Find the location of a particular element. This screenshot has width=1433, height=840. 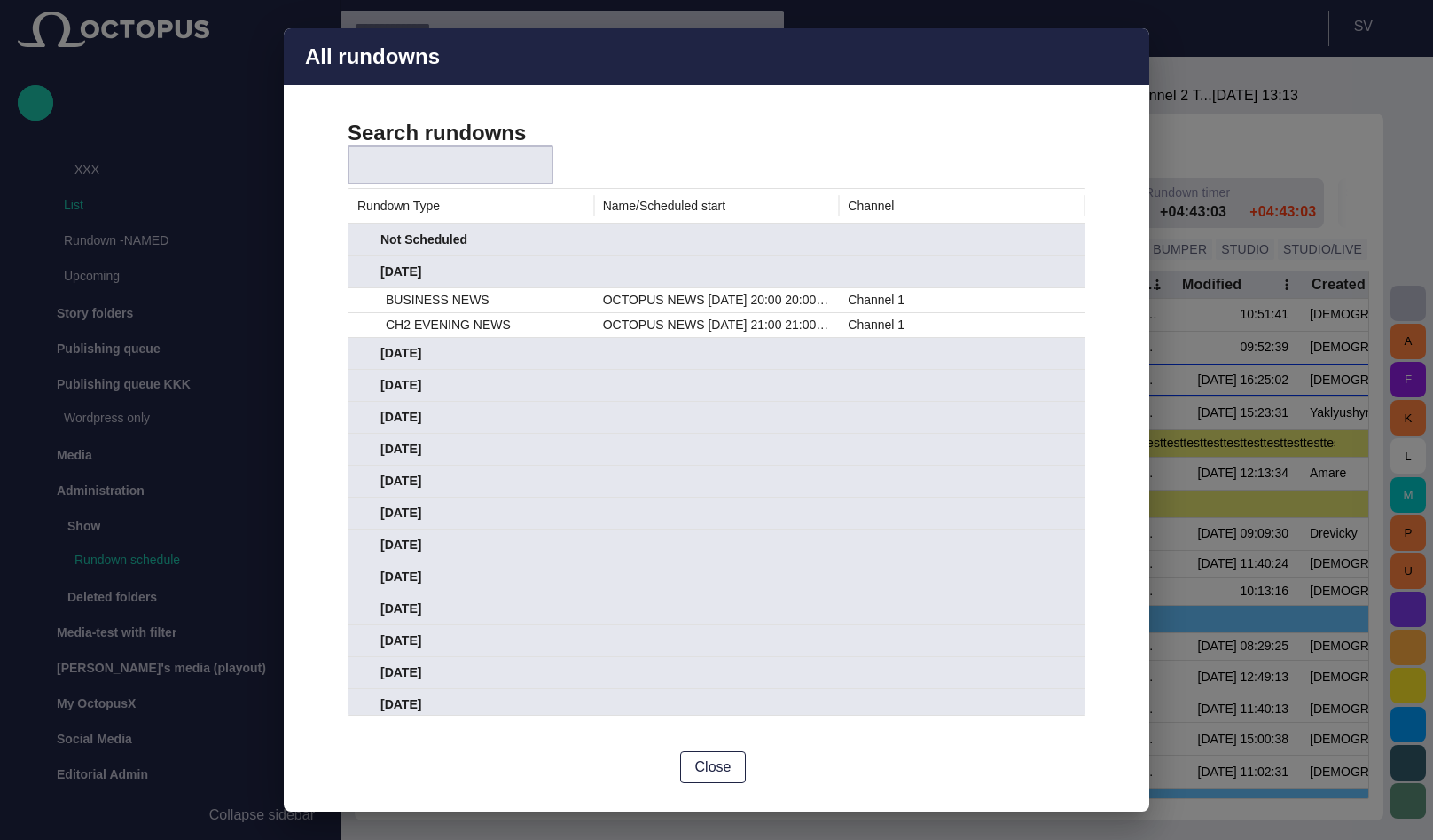

div: OCTOPUS NEWS 4.3.2013 21:00 21:00:00 is located at coordinates (716, 324).